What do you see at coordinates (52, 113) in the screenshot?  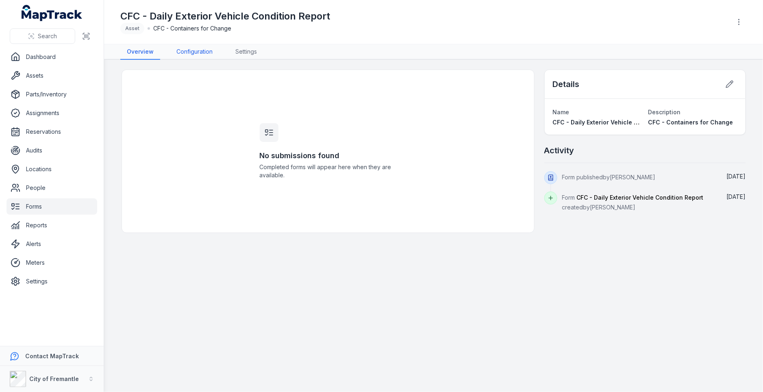 I see `a: Assignments` at bounding box center [52, 113].